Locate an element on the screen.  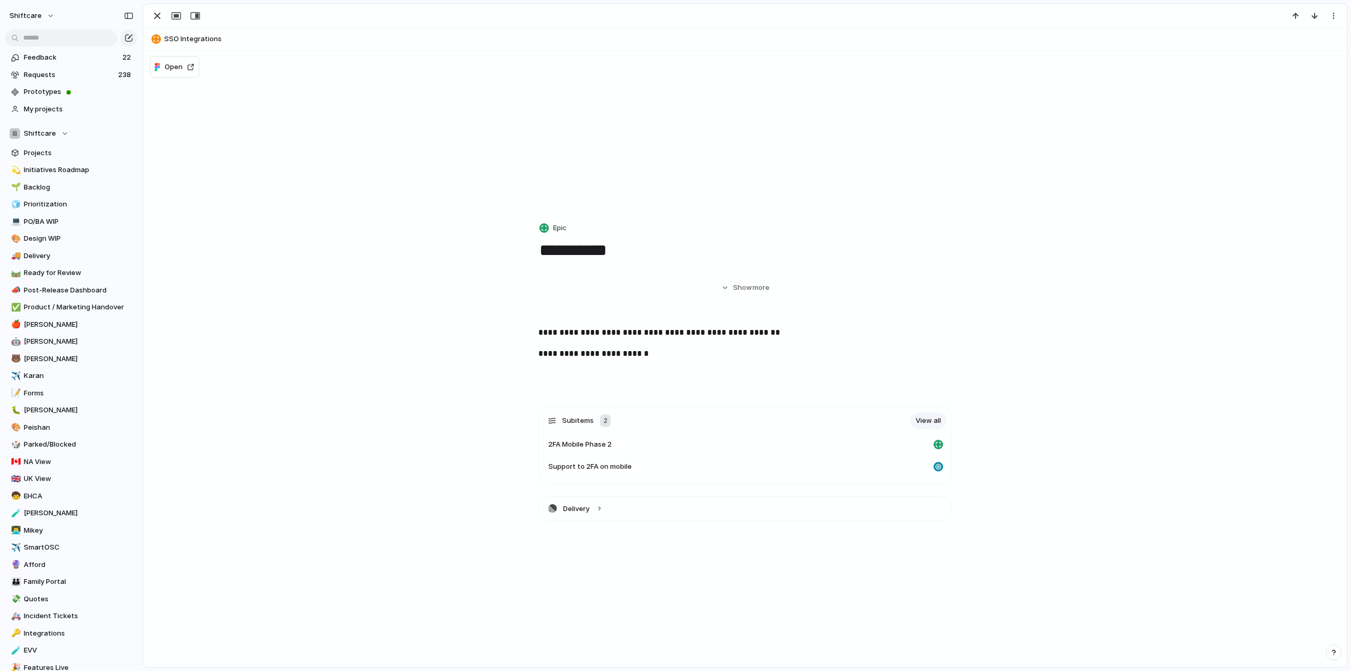
span: EVV is located at coordinates (79, 650).